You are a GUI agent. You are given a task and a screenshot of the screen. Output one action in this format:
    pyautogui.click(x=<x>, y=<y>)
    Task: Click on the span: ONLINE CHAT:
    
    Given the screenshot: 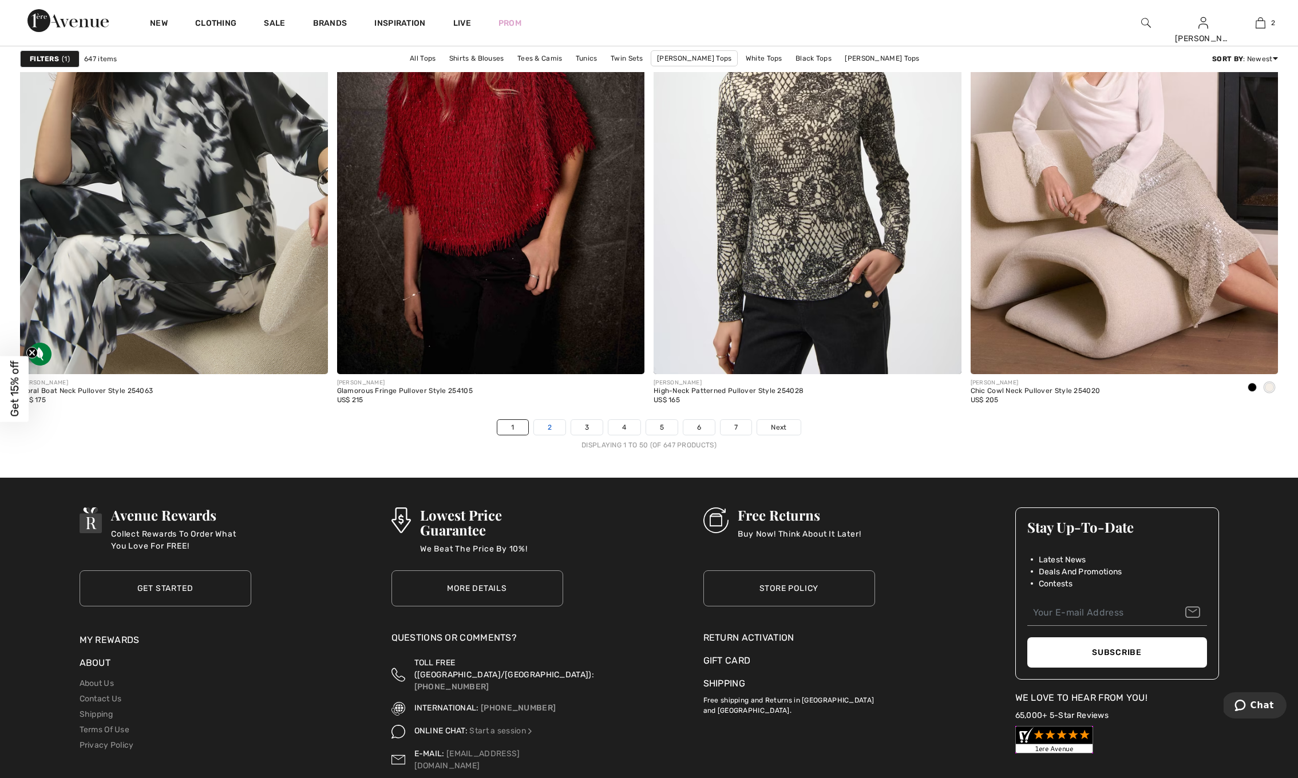 What is the action you would take?
    pyautogui.click(x=441, y=731)
    